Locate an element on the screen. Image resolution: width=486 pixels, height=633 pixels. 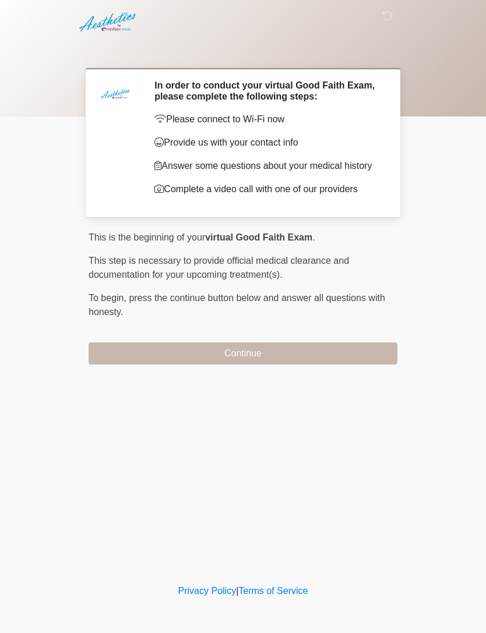
h2: In order to conduct your virtual Good Faith Exam, please complete the following steps: is located at coordinates (267, 91).